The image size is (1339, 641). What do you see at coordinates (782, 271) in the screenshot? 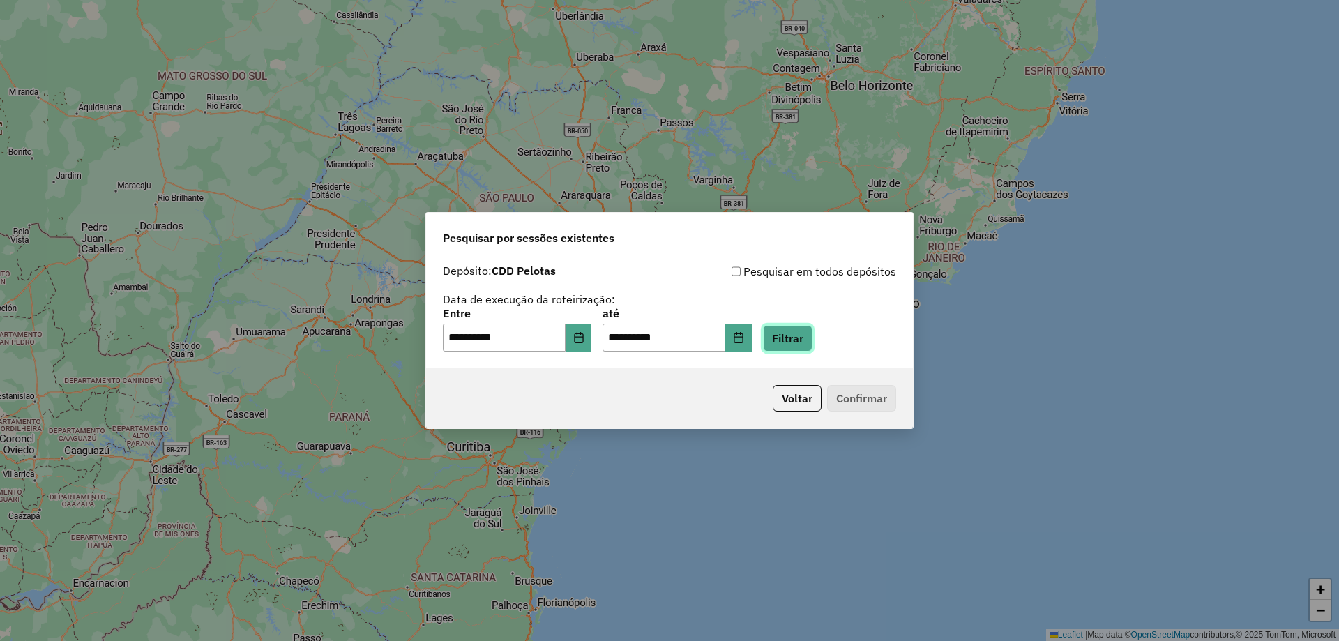
I see `div: Pesquisar em todos depósitos` at bounding box center [782, 271].